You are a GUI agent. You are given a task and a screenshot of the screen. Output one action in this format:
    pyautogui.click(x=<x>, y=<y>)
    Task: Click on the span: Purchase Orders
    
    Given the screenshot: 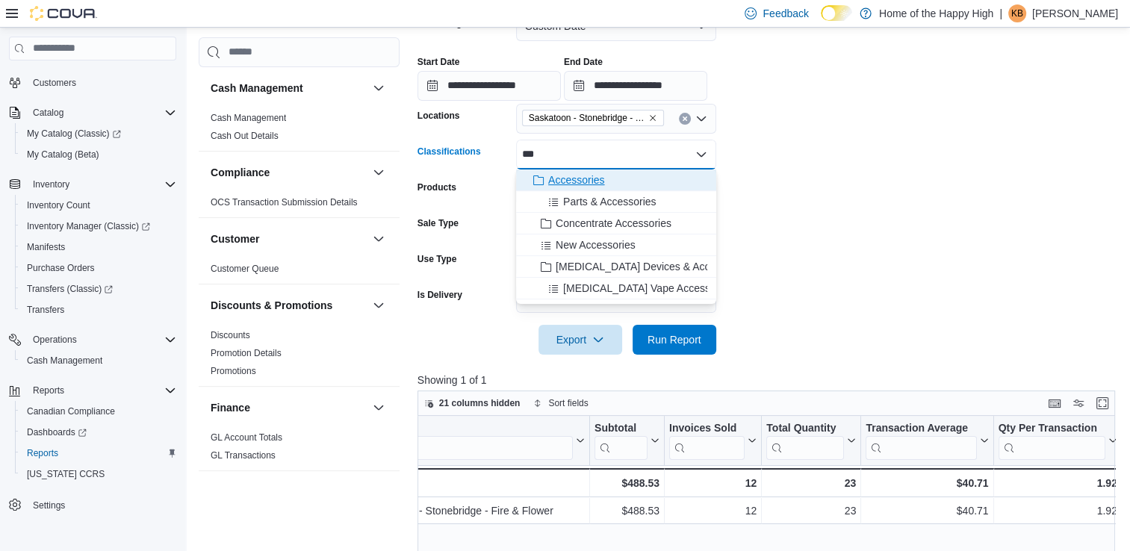 What is the action you would take?
    pyautogui.click(x=99, y=268)
    